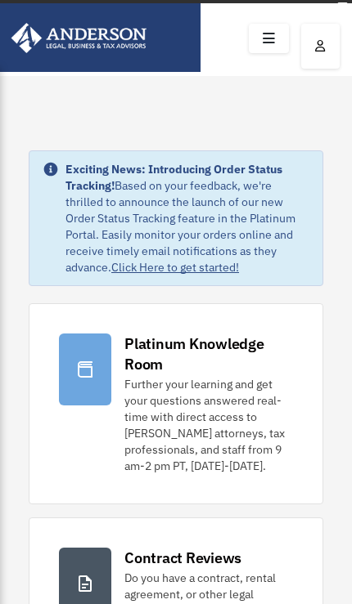 Image resolution: width=352 pixels, height=604 pixels. What do you see at coordinates (175, 267) in the screenshot?
I see `a: Click Here to get started!` at bounding box center [175, 267].